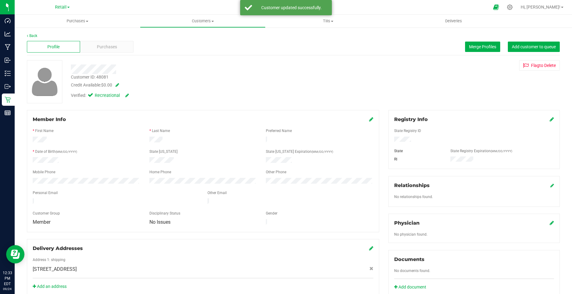 This screenshot has height=294, width=572. I want to click on div: RI, so click(418, 159).